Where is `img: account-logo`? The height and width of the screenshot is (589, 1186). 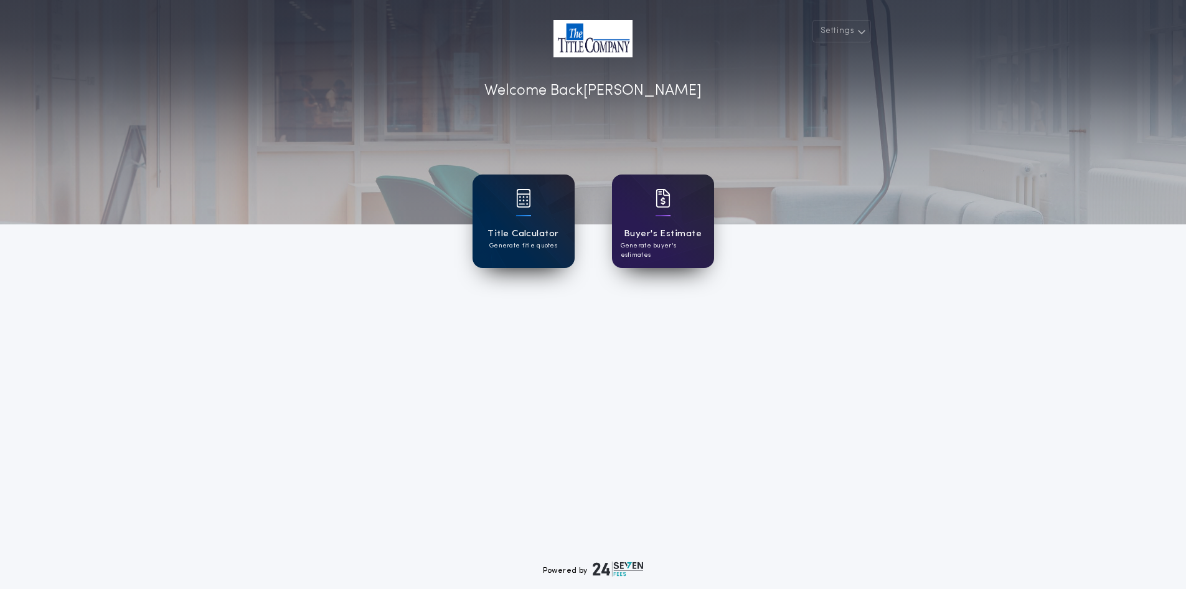
img: account-logo is located at coordinates (593, 39).